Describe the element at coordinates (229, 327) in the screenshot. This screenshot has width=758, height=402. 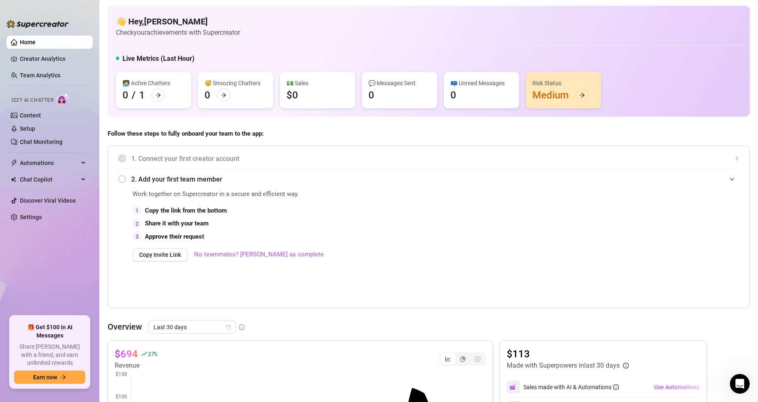
I see `span: calendar` at that location.